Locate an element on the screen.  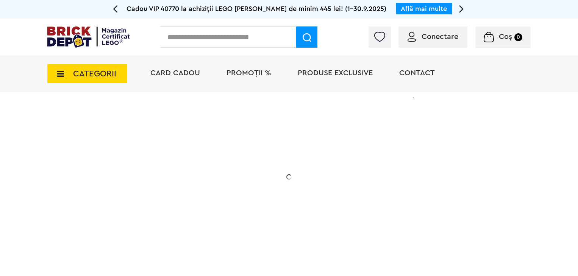
span: PROMOȚII % is located at coordinates (249, 73).